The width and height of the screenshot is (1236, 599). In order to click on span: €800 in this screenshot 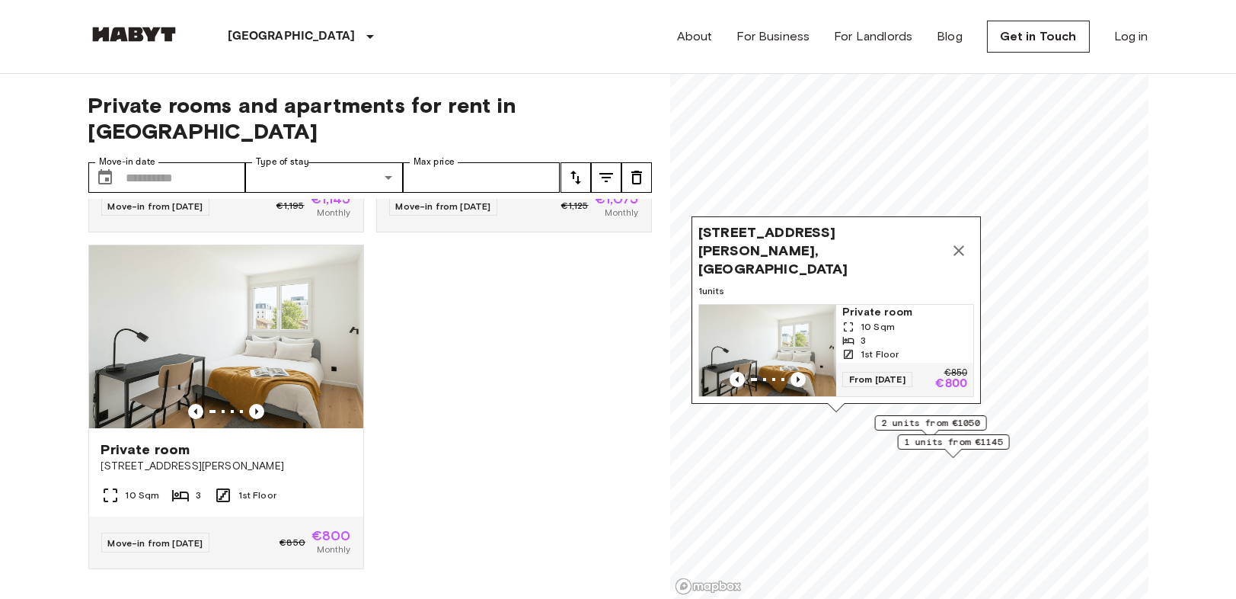, I will do `click(331, 536)`.